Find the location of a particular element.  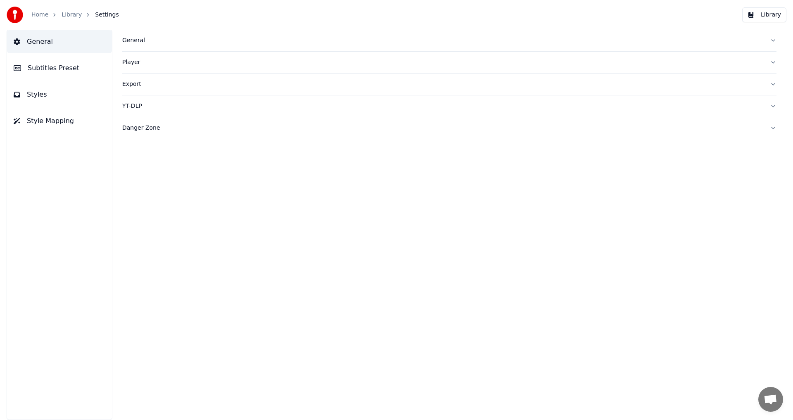

button: Export is located at coordinates (449, 84).